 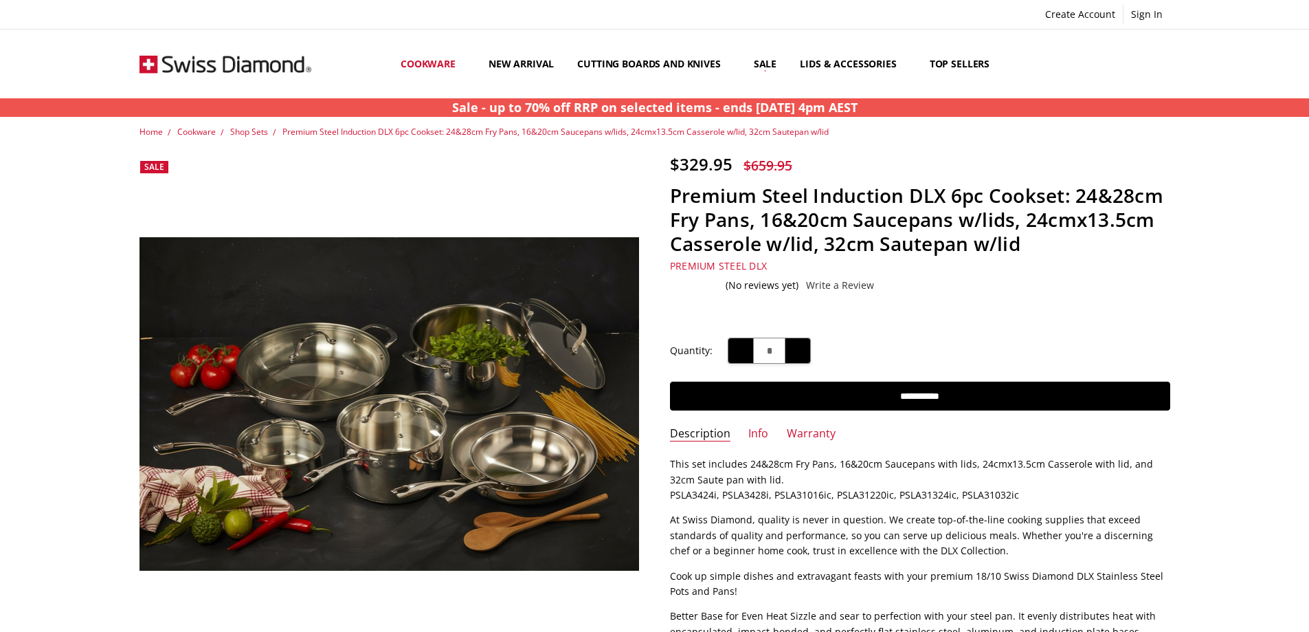 What do you see at coordinates (249, 131) in the screenshot?
I see `span: Shop Sets` at bounding box center [249, 131].